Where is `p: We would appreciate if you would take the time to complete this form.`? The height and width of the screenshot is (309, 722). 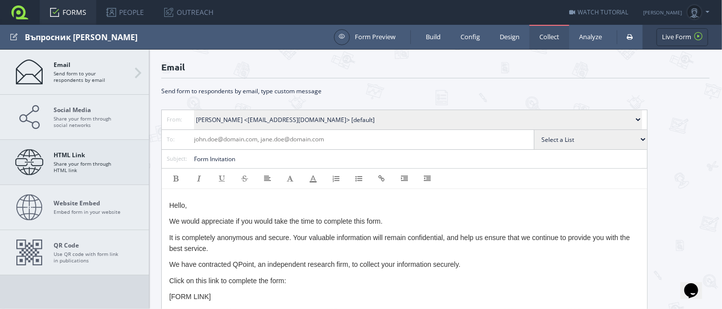
p: We would appreciate if you would take the time to complete this form. is located at coordinates (405, 221).